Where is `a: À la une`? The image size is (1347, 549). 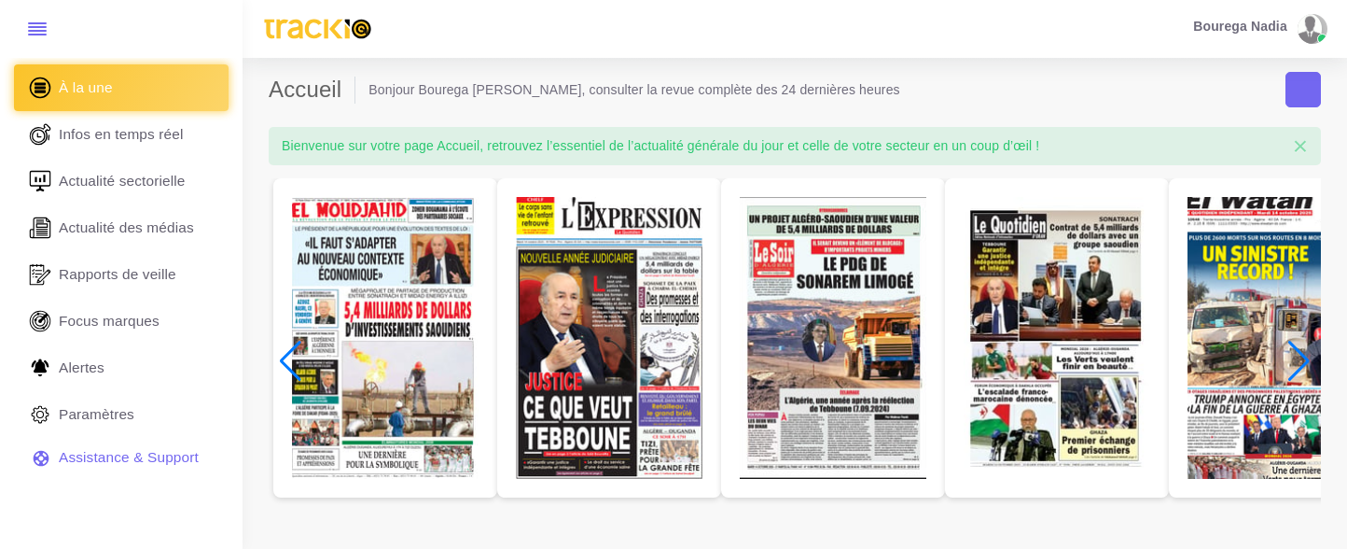 a: À la une is located at coordinates (121, 88).